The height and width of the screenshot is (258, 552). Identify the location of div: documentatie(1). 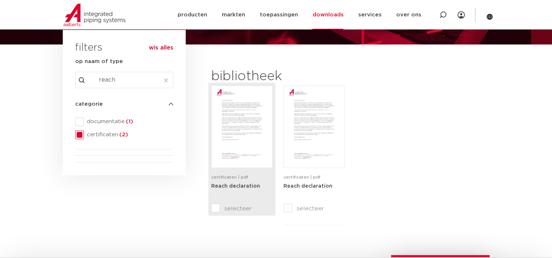
(124, 122).